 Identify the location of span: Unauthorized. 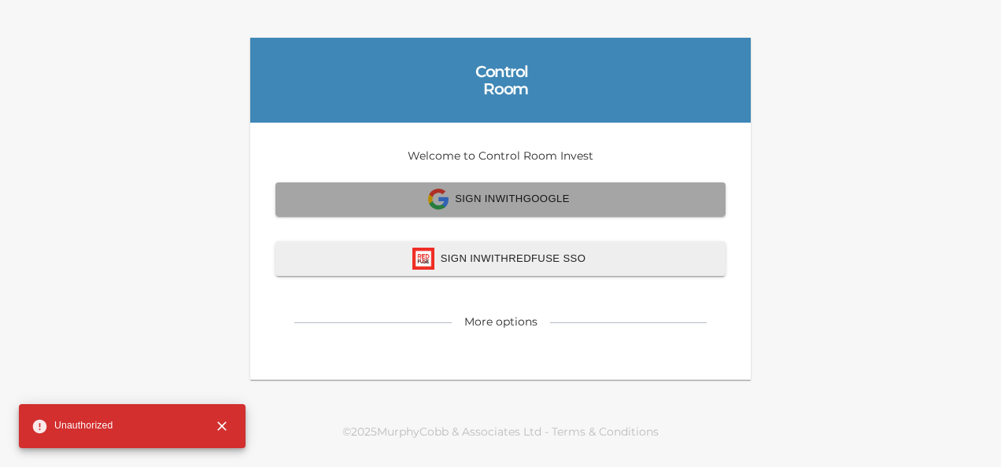
(72, 427).